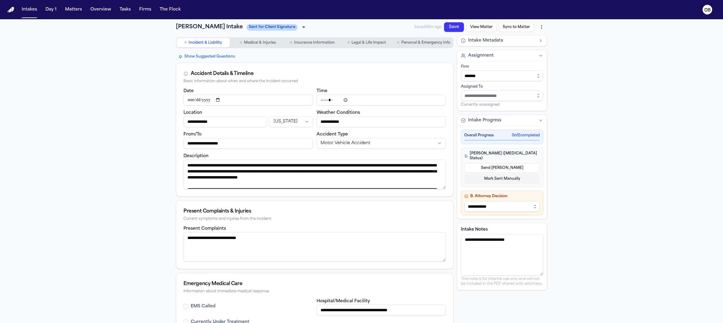 Image resolution: width=723 pixels, height=323 pixels. Describe the element at coordinates (314, 43) in the screenshot. I see `span: Insurance Information` at that location.